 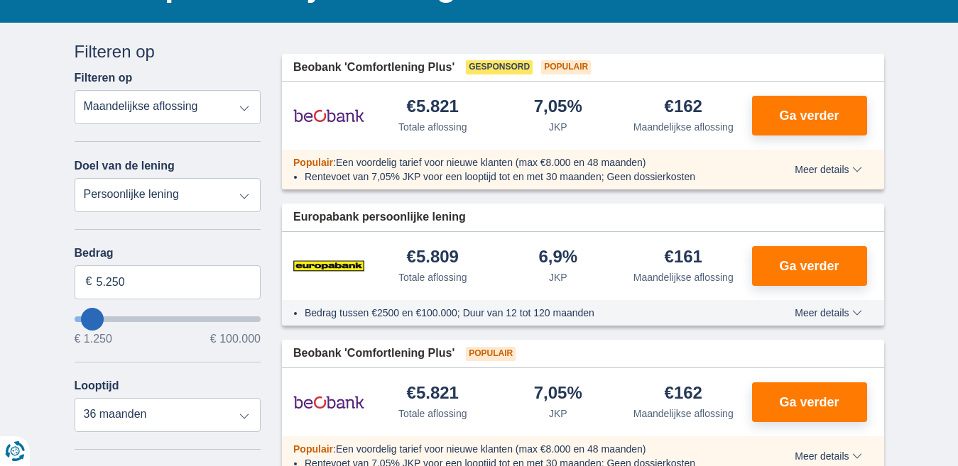 What do you see at coordinates (168, 319) in the screenshot?
I see `input: wantToBorrow` at bounding box center [168, 319].